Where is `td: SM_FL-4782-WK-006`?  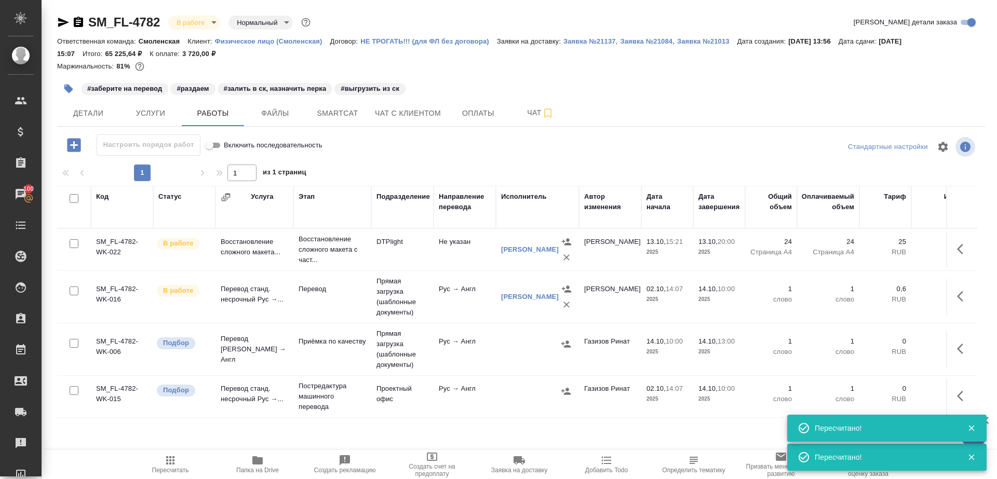 td: SM_FL-4782-WK-006 is located at coordinates (122, 350).